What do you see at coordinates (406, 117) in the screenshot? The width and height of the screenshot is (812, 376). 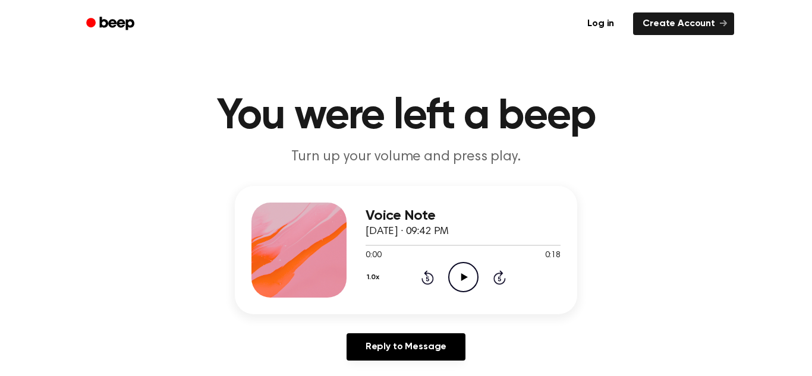 I see `h1: You were left a beep` at bounding box center [406, 117].